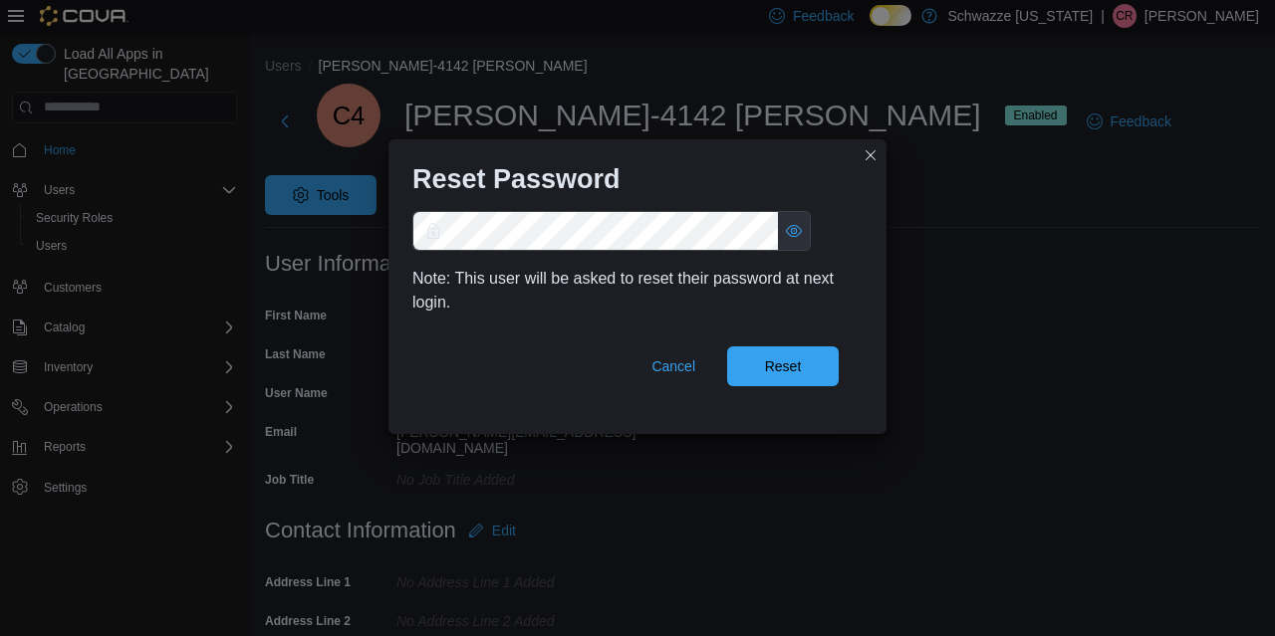 Image resolution: width=1275 pixels, height=636 pixels. What do you see at coordinates (794, 231) in the screenshot?
I see `button: Show password as plain text. Note: this will visually expose your password on the screen.` at bounding box center [794, 231].